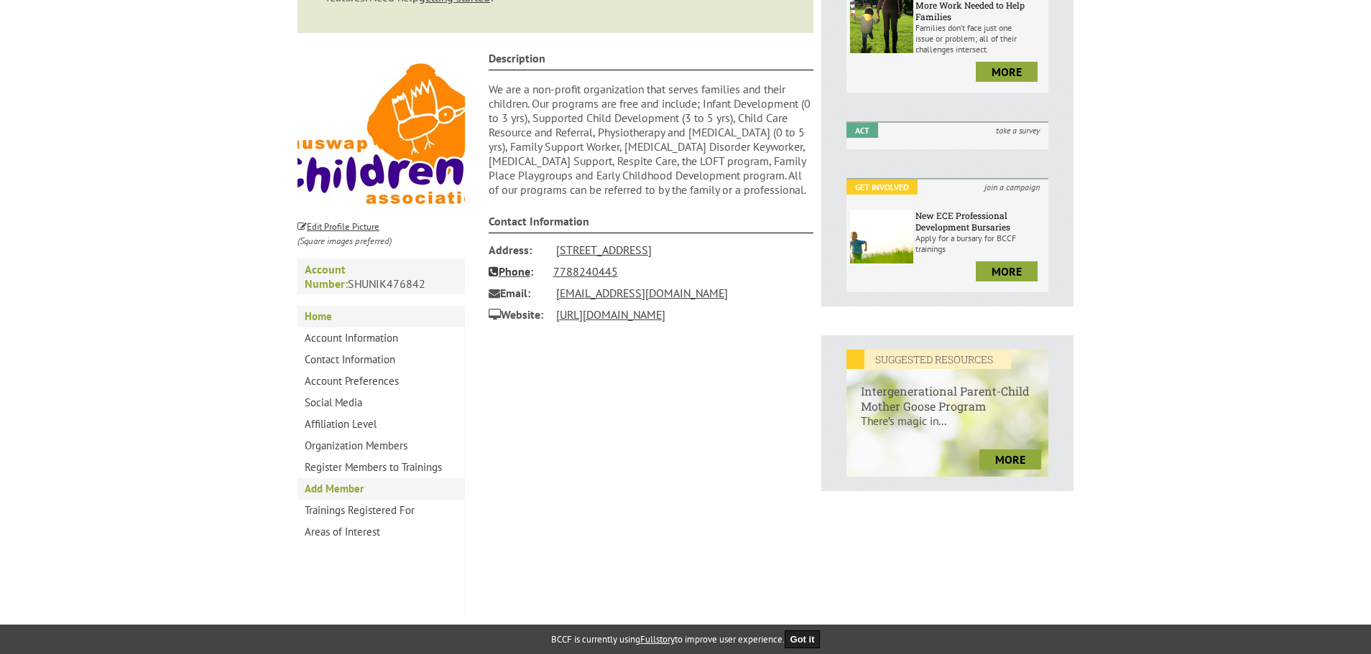 This screenshot has width=1371, height=654. I want to click on a: Account Information, so click(381, 338).